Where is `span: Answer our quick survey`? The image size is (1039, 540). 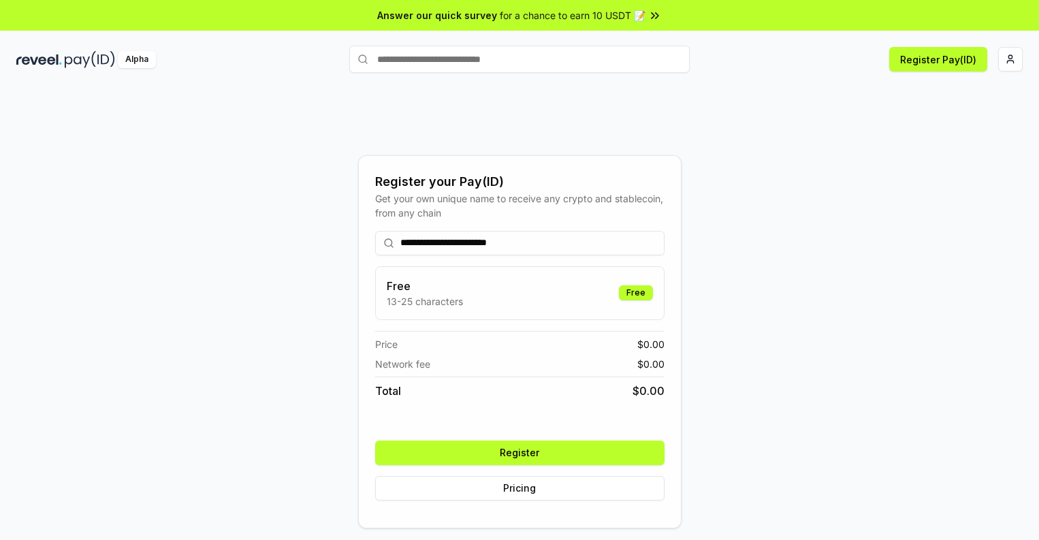 span: Answer our quick survey is located at coordinates (437, 15).